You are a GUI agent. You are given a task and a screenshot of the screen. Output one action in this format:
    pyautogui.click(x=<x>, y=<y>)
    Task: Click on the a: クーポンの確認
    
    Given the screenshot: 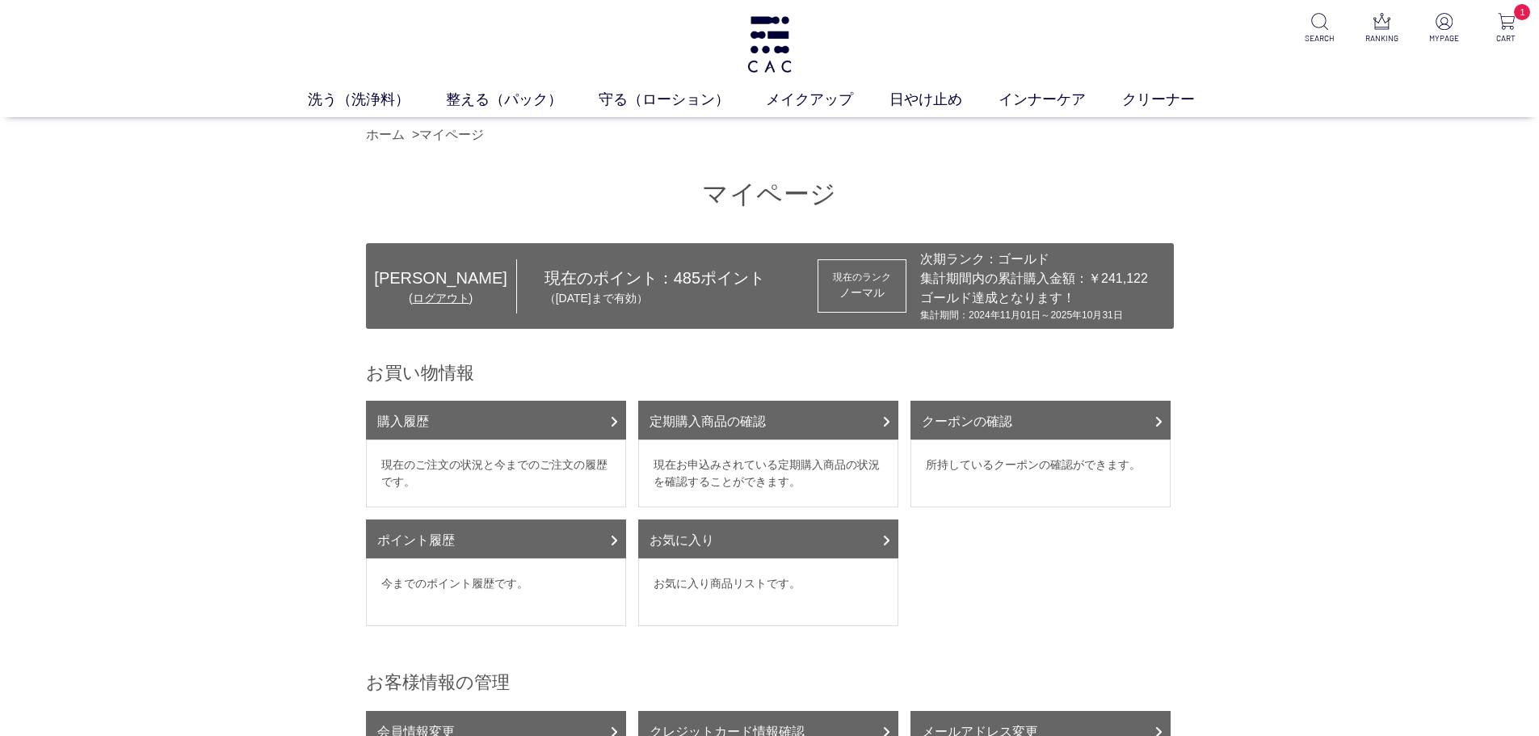 What is the action you would take?
    pyautogui.click(x=1040, y=420)
    